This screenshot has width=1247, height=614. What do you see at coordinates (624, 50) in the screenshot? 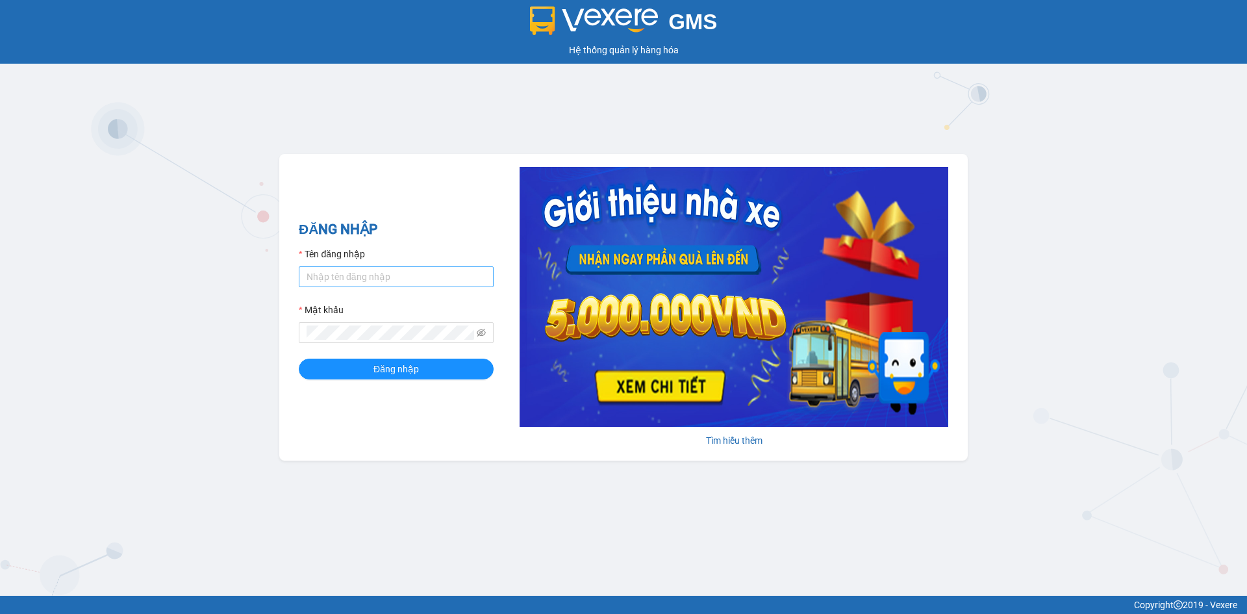
I see `div: Hệ thống quản lý hàng hóa` at bounding box center [624, 50].